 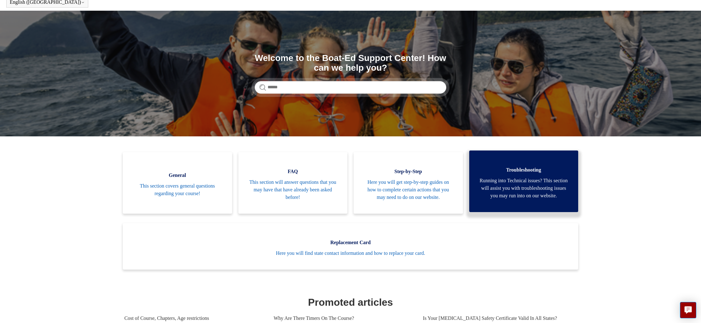 What do you see at coordinates (177, 190) in the screenshot?
I see `span: This section covers general questions regarding your course!` at bounding box center [177, 190].